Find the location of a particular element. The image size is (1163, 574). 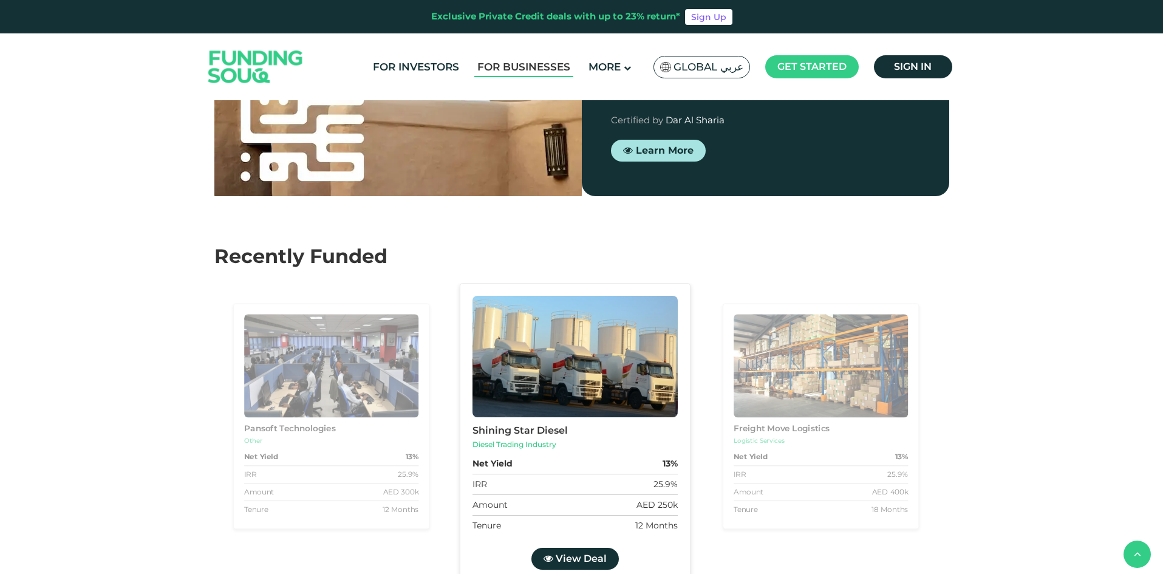

div: Shining Star Diesel is located at coordinates (575, 431).